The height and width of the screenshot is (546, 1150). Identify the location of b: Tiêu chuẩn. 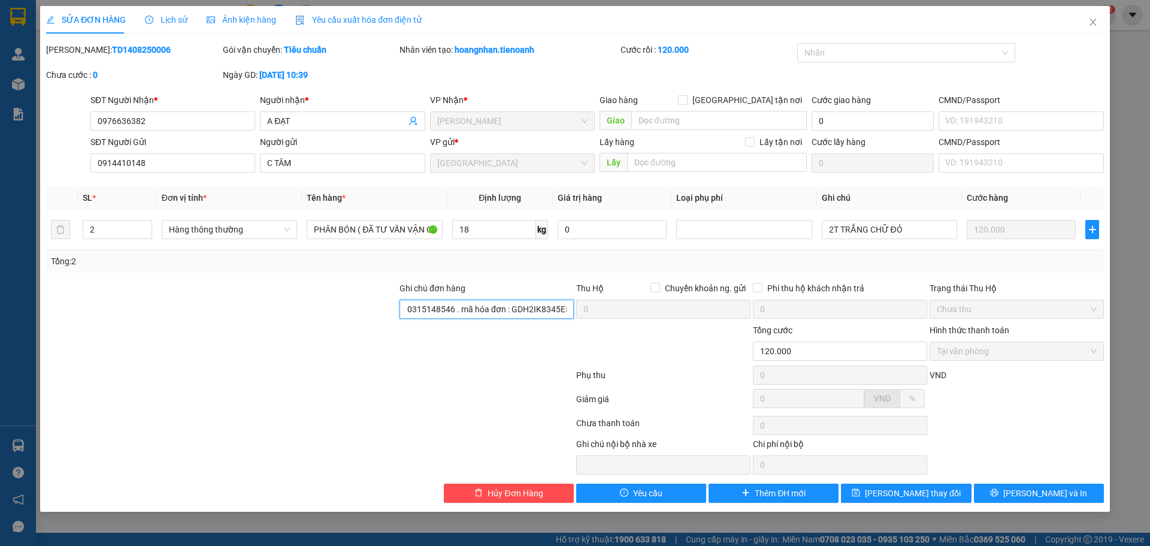
(305, 50).